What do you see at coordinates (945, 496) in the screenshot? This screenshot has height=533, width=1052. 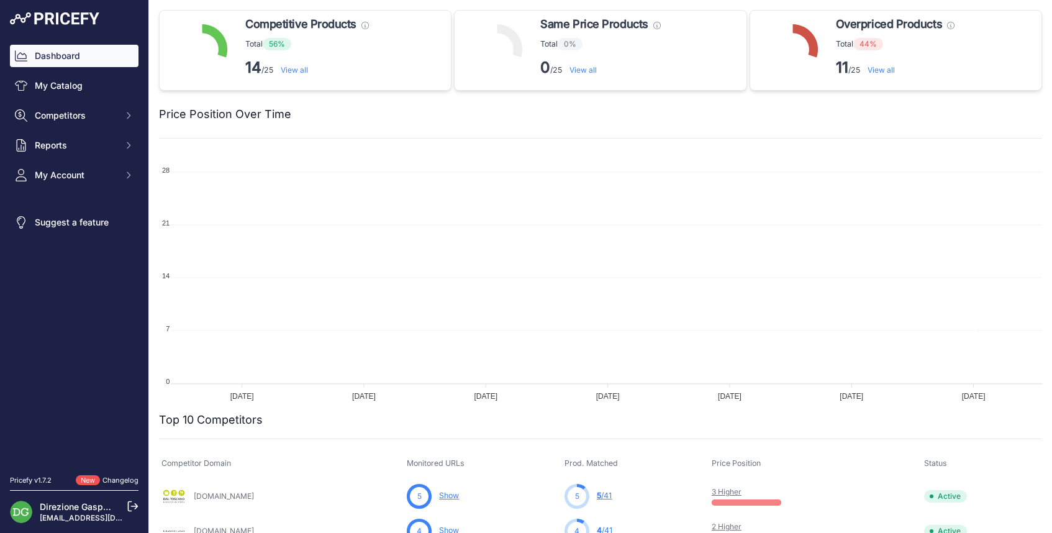 I see `span: Active` at bounding box center [945, 496].